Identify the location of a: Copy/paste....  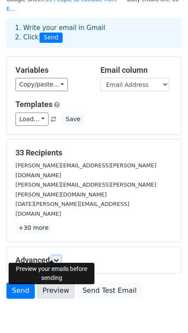
(42, 84).